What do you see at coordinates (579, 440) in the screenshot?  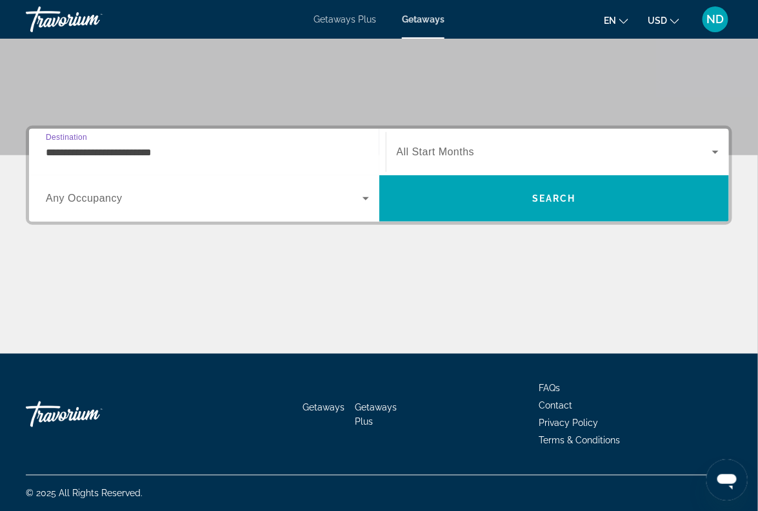 I see `a: Terms & Conditions` at bounding box center [579, 440].